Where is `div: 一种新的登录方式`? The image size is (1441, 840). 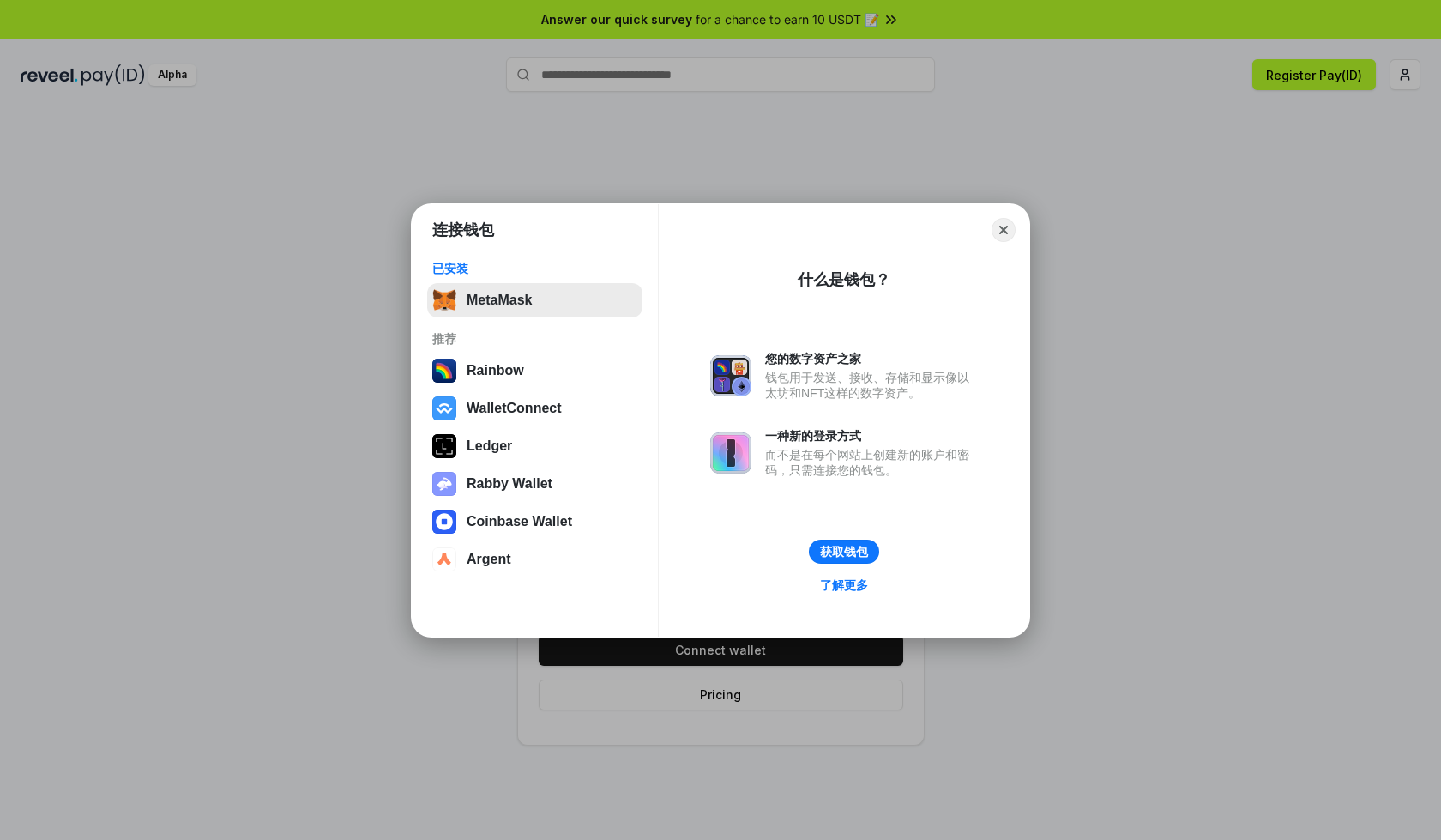 div: 一种新的登录方式 is located at coordinates (872, 436).